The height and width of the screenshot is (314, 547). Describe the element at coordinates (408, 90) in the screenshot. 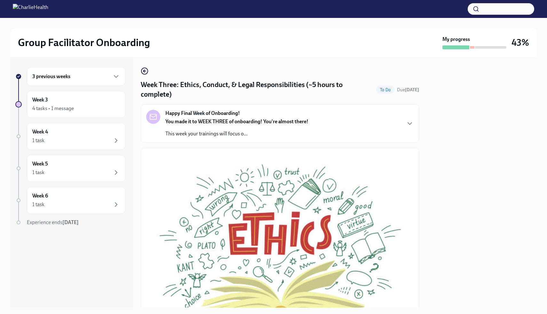

I see `span: Due` at that location.